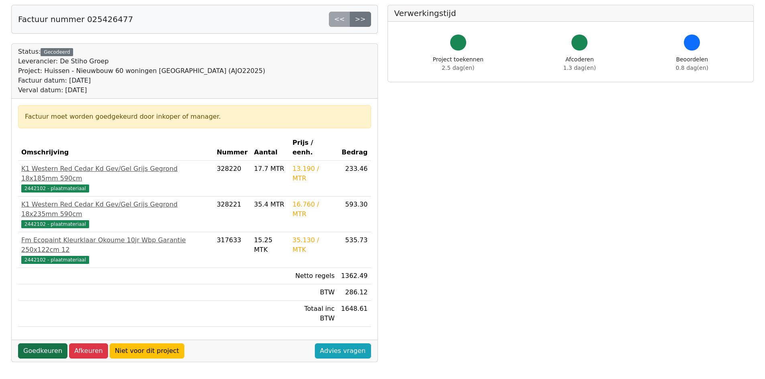  I want to click on th: Prijs / eenh., so click(313, 148).